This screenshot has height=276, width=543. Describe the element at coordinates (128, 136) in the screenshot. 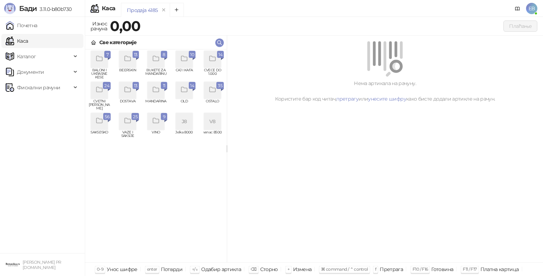

I see `span: VAZE I SAKSIJE` at that location.